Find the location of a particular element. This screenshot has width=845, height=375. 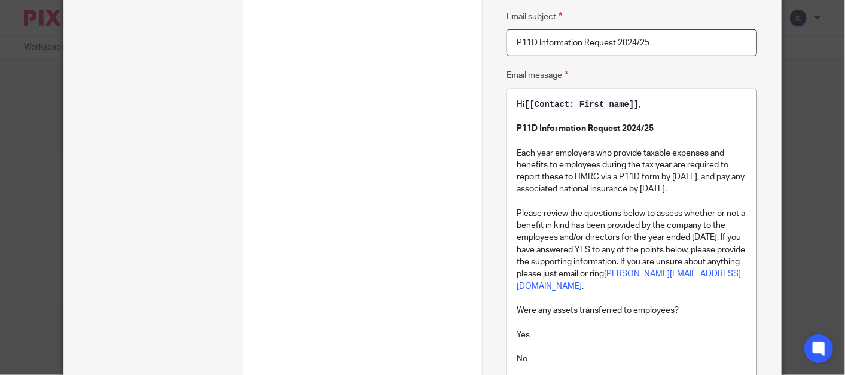

p: Each year employers who provide taxable expenses and benefits to employees during the tax year ar... is located at coordinates (632, 171).